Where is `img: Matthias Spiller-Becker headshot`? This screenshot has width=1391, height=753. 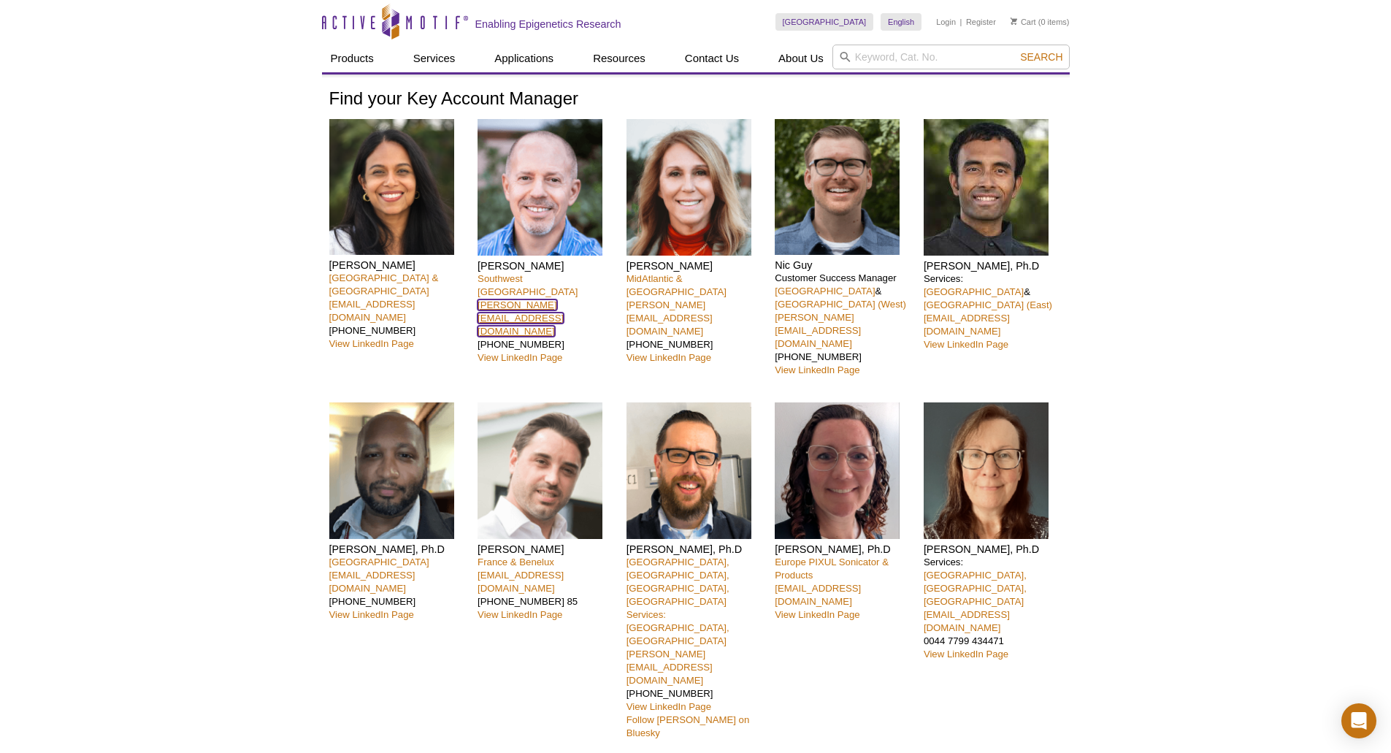 img: Matthias Spiller-Becker headshot is located at coordinates (689, 470).